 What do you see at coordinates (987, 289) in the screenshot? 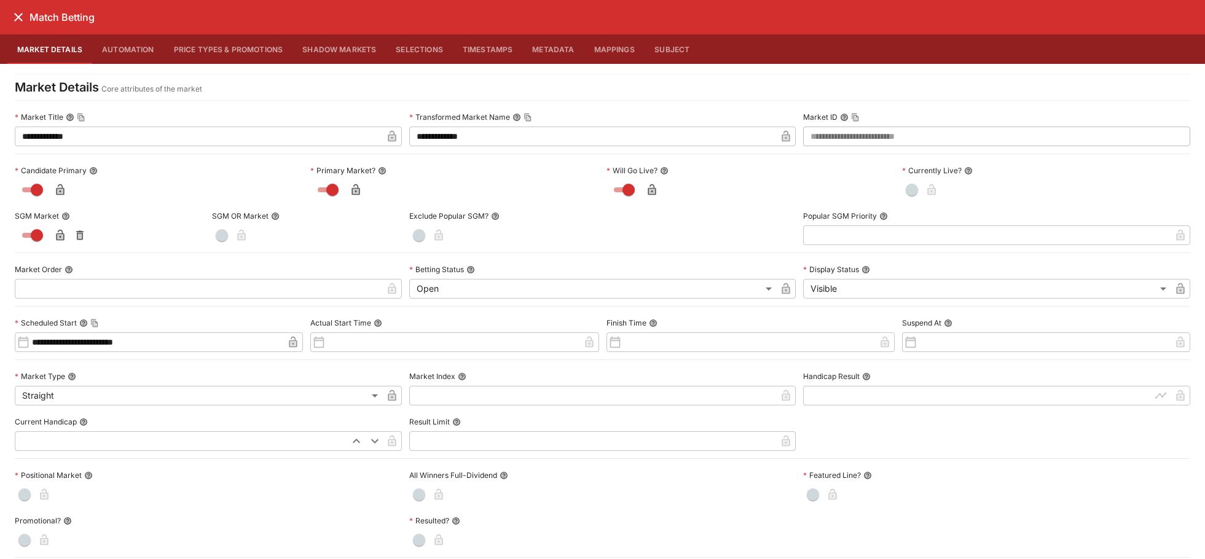
I see `div: Visible` at bounding box center [987, 289].